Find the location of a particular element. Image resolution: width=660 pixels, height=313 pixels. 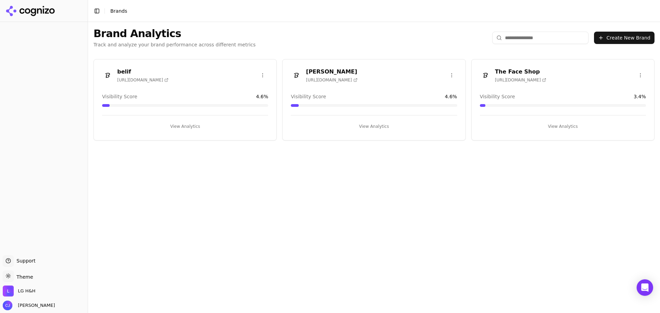

button: Open user button is located at coordinates (29, 306).